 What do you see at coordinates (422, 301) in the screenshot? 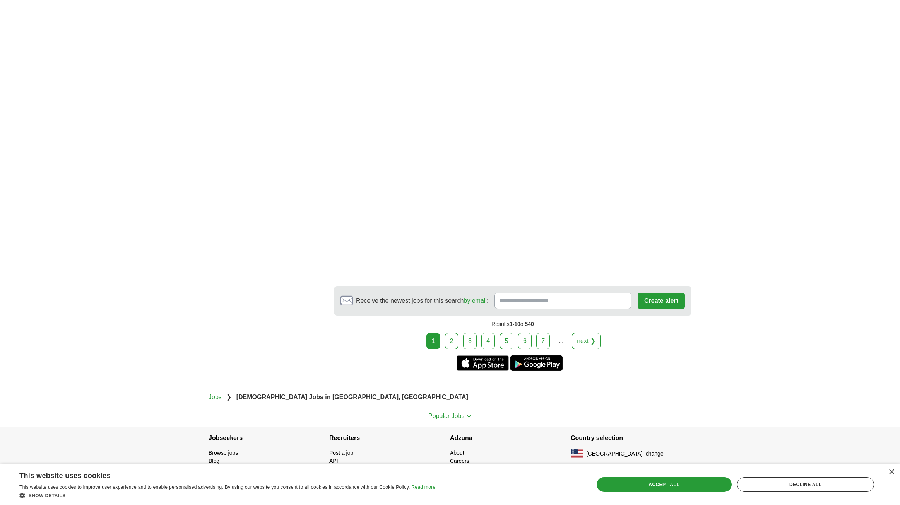
I see `span: Receive the newest jobs for this search :` at bounding box center [422, 301].